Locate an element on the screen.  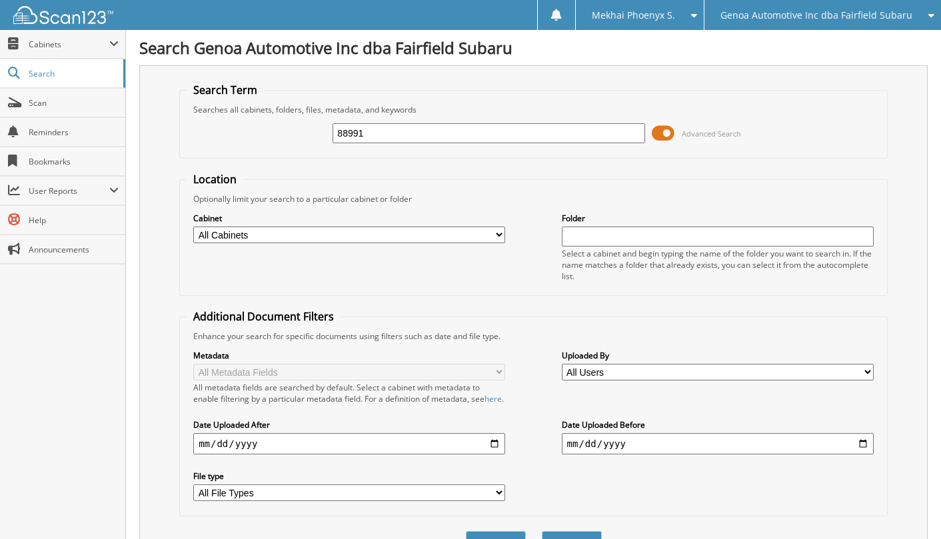
legend: Additional Document Filters is located at coordinates (263, 316).